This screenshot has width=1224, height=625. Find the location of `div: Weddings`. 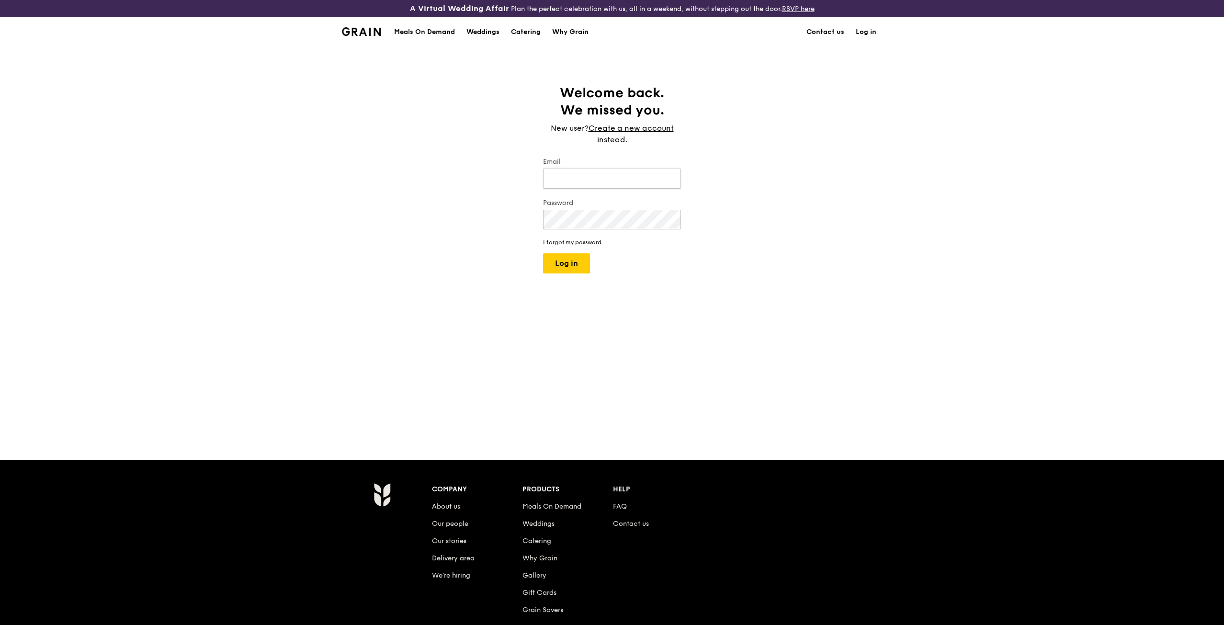

div: Weddings is located at coordinates (483, 32).